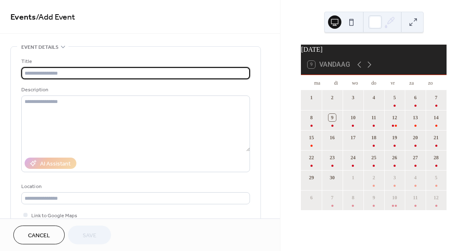  I want to click on div: 18, so click(374, 138).